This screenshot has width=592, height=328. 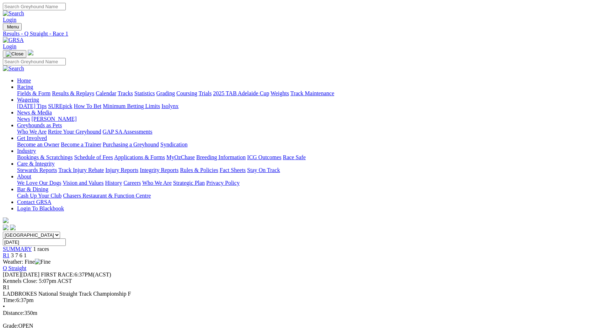 I want to click on a: ICG Outcomes, so click(x=264, y=157).